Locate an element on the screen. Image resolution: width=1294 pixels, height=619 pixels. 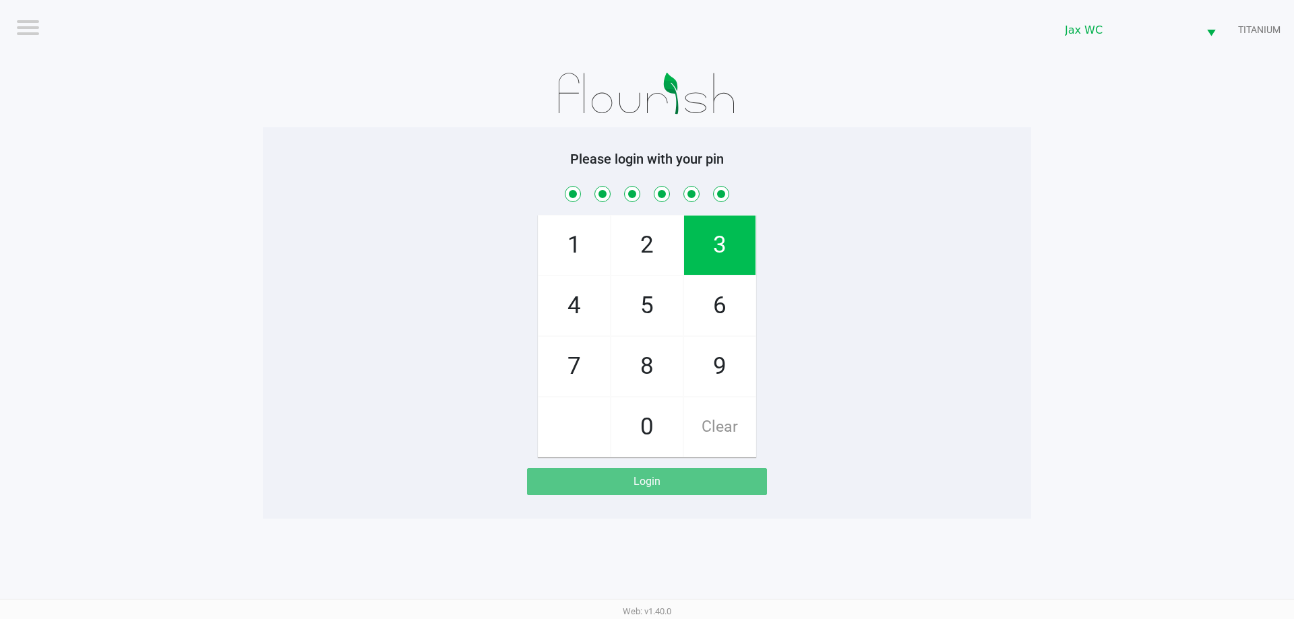
span: 5 is located at coordinates (647, 306).